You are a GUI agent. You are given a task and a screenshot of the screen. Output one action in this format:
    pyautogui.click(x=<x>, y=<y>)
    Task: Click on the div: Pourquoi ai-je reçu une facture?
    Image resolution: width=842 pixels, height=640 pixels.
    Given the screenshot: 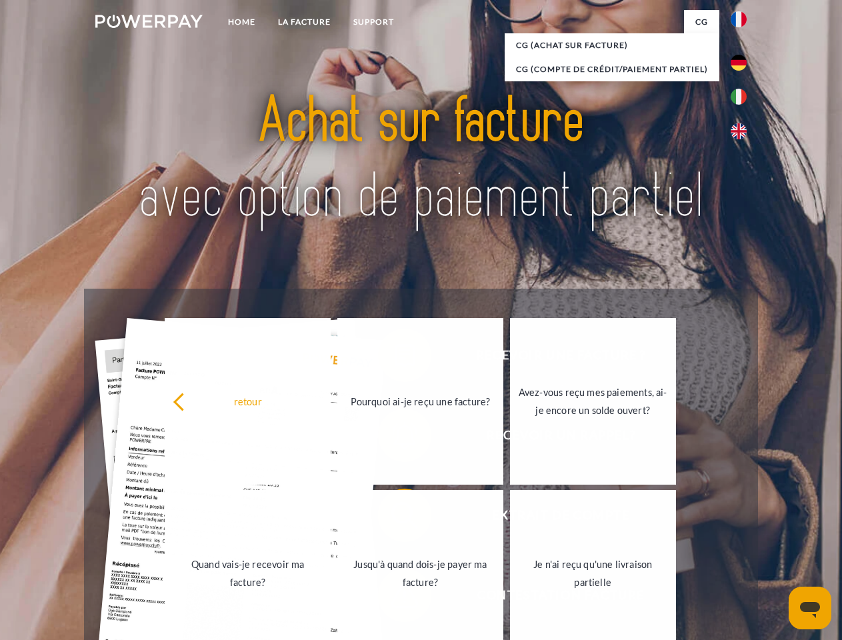 What is the action you would take?
    pyautogui.click(x=420, y=400)
    